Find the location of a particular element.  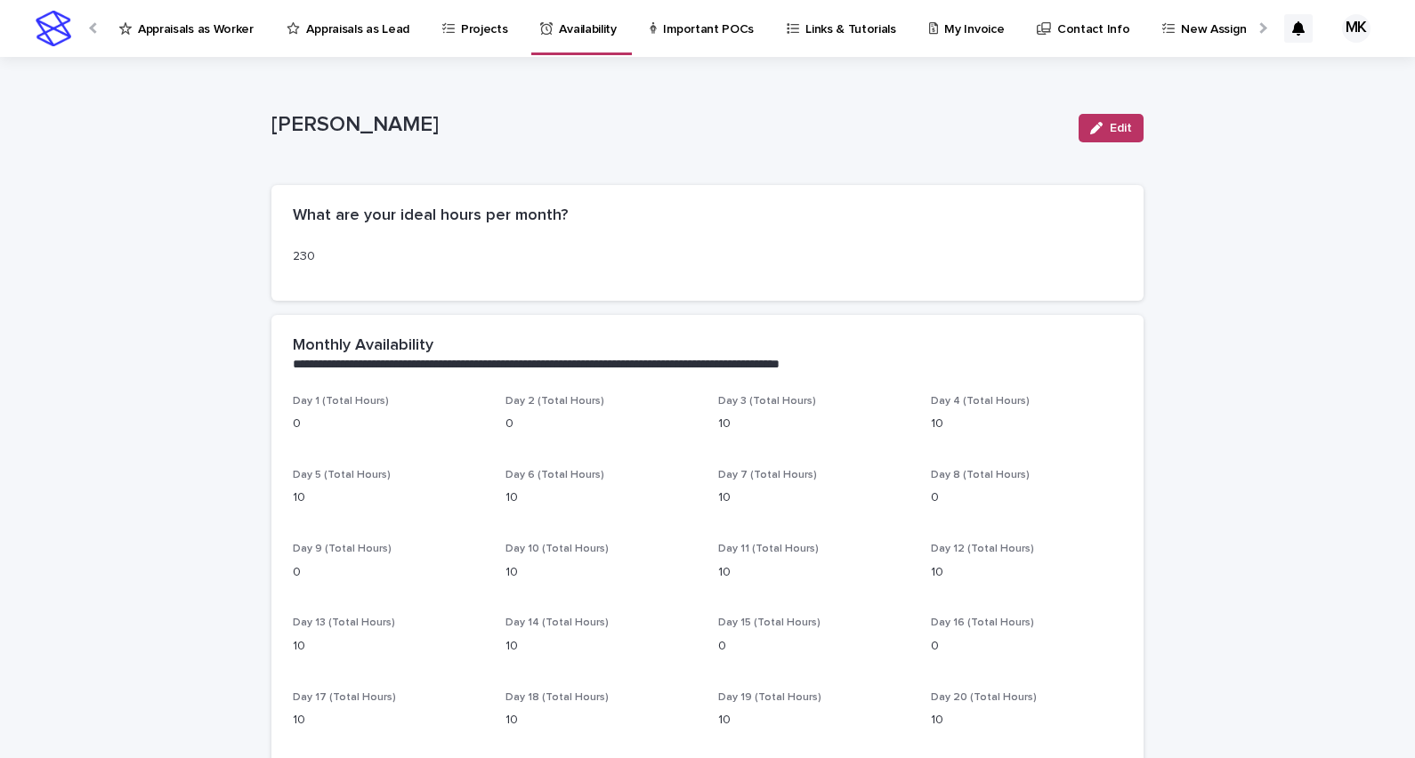

h2: What are your ideal hours per month? is located at coordinates (430, 216).